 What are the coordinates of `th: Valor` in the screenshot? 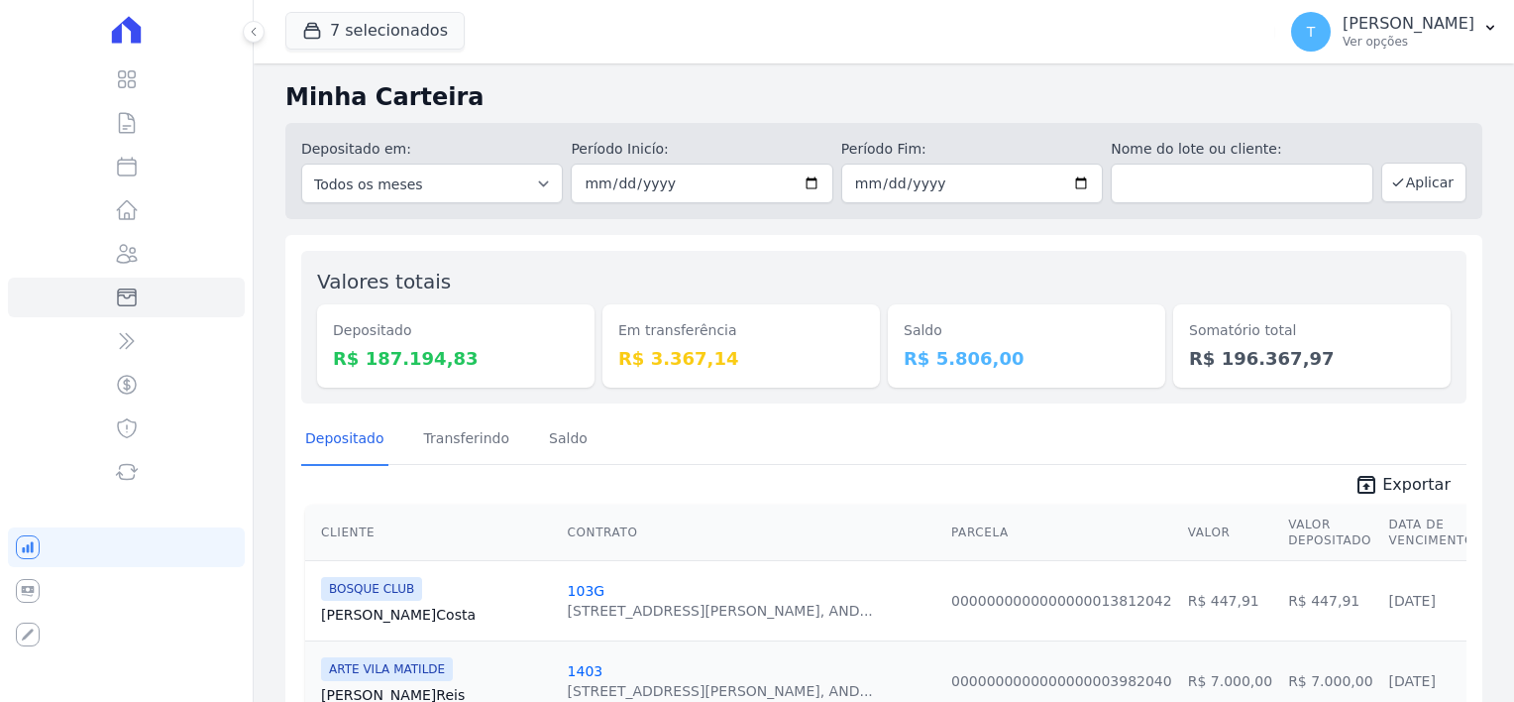 It's located at (1230, 532).